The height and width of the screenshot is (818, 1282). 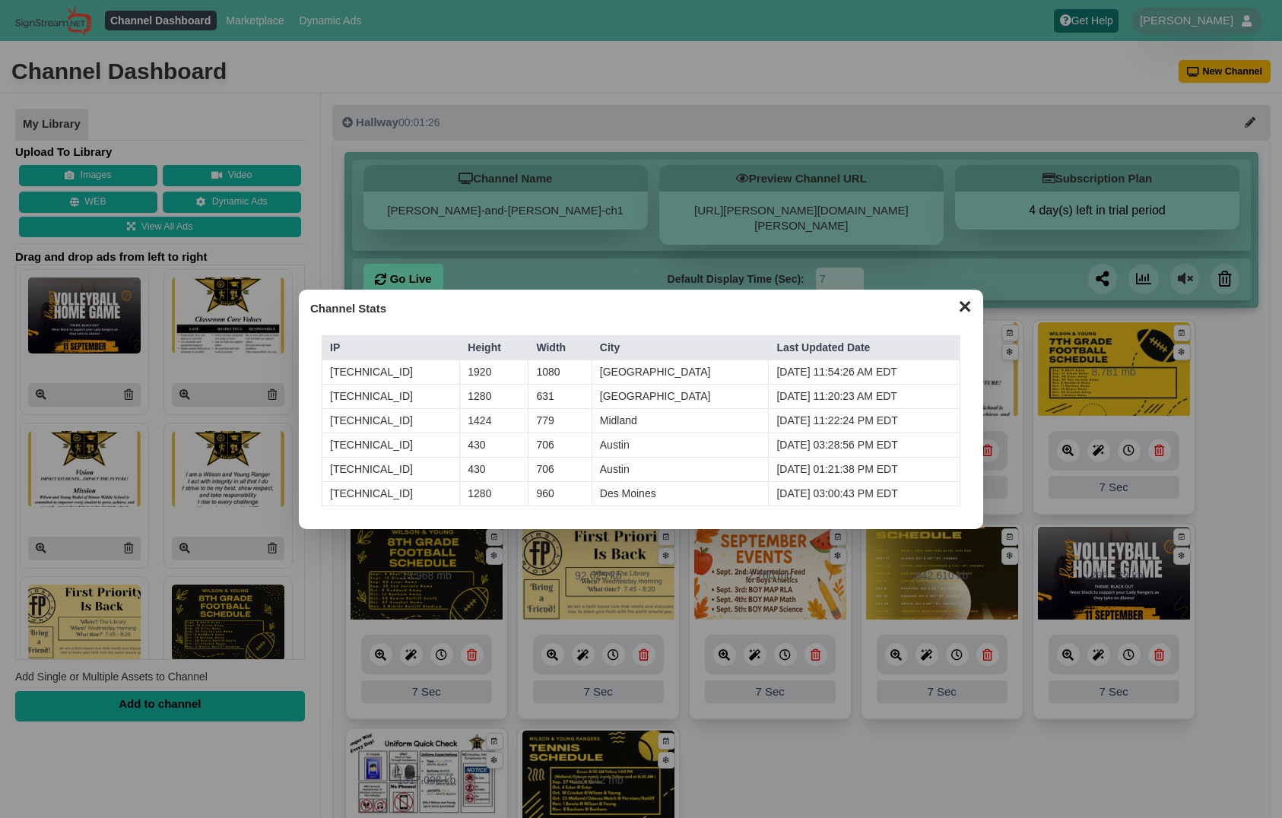 What do you see at coordinates (641, 309) in the screenshot?
I see `h3: Channel Stats` at bounding box center [641, 309].